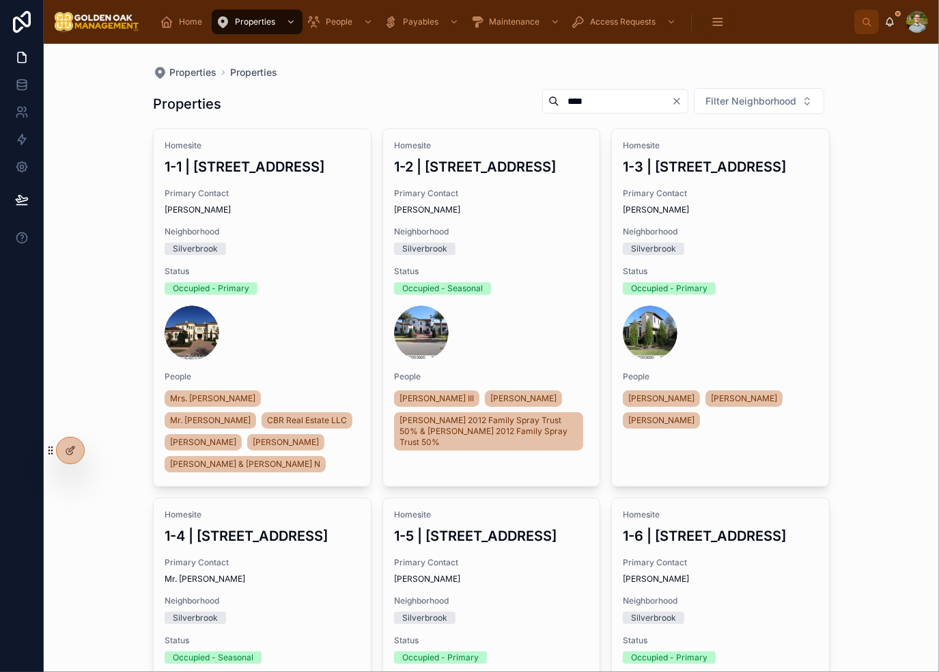  What do you see at coordinates (184, 22) in the screenshot?
I see `a: Home` at bounding box center [184, 22].